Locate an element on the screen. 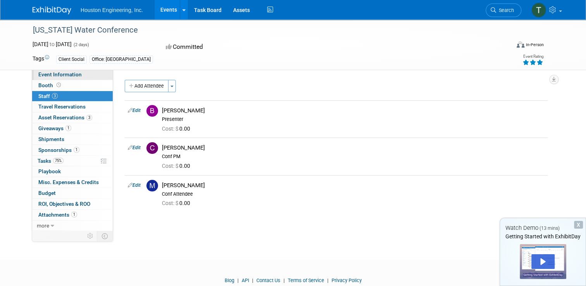 The image size is (586, 286). span: more is located at coordinates (43, 225).